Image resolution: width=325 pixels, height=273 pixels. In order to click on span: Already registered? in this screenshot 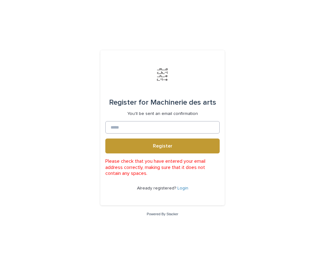, I will do `click(157, 188)`.